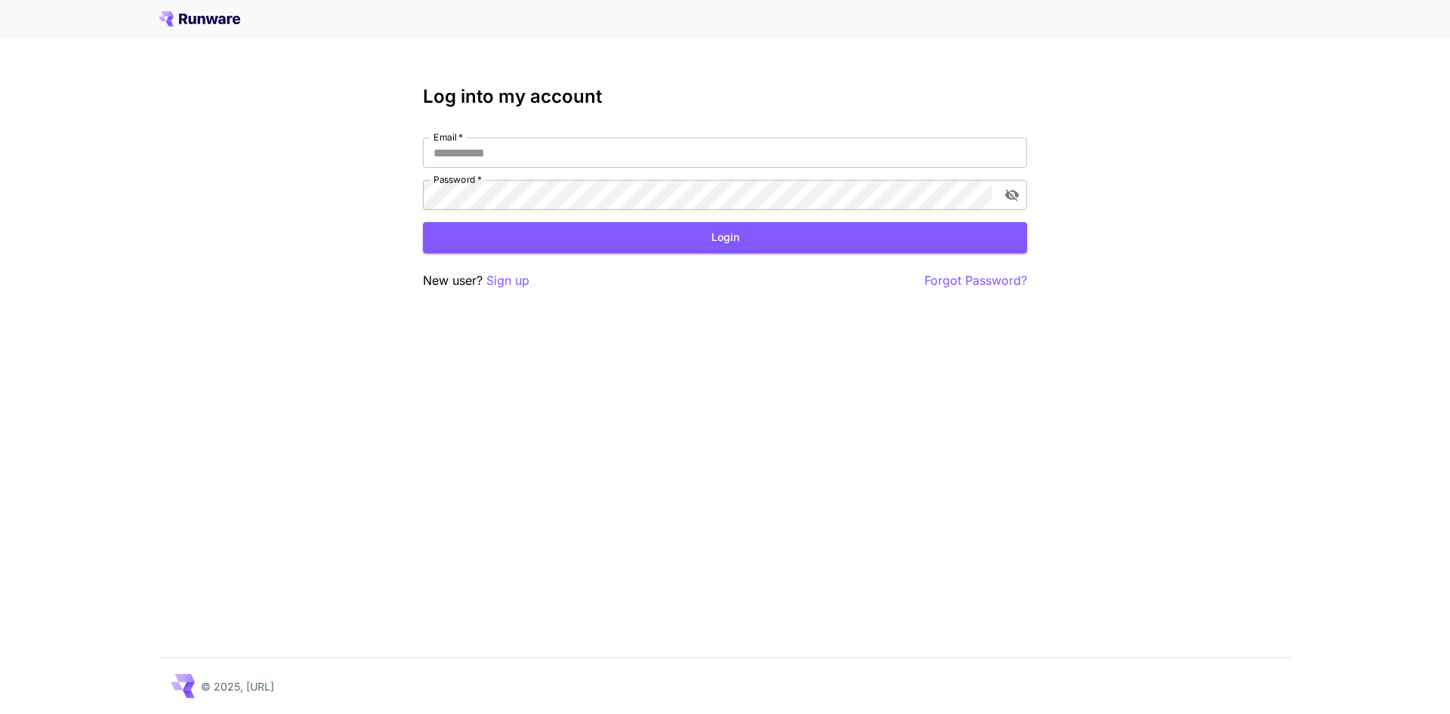 This screenshot has height=714, width=1450. Describe the element at coordinates (725, 97) in the screenshot. I see `h3: Log into my account` at that location.